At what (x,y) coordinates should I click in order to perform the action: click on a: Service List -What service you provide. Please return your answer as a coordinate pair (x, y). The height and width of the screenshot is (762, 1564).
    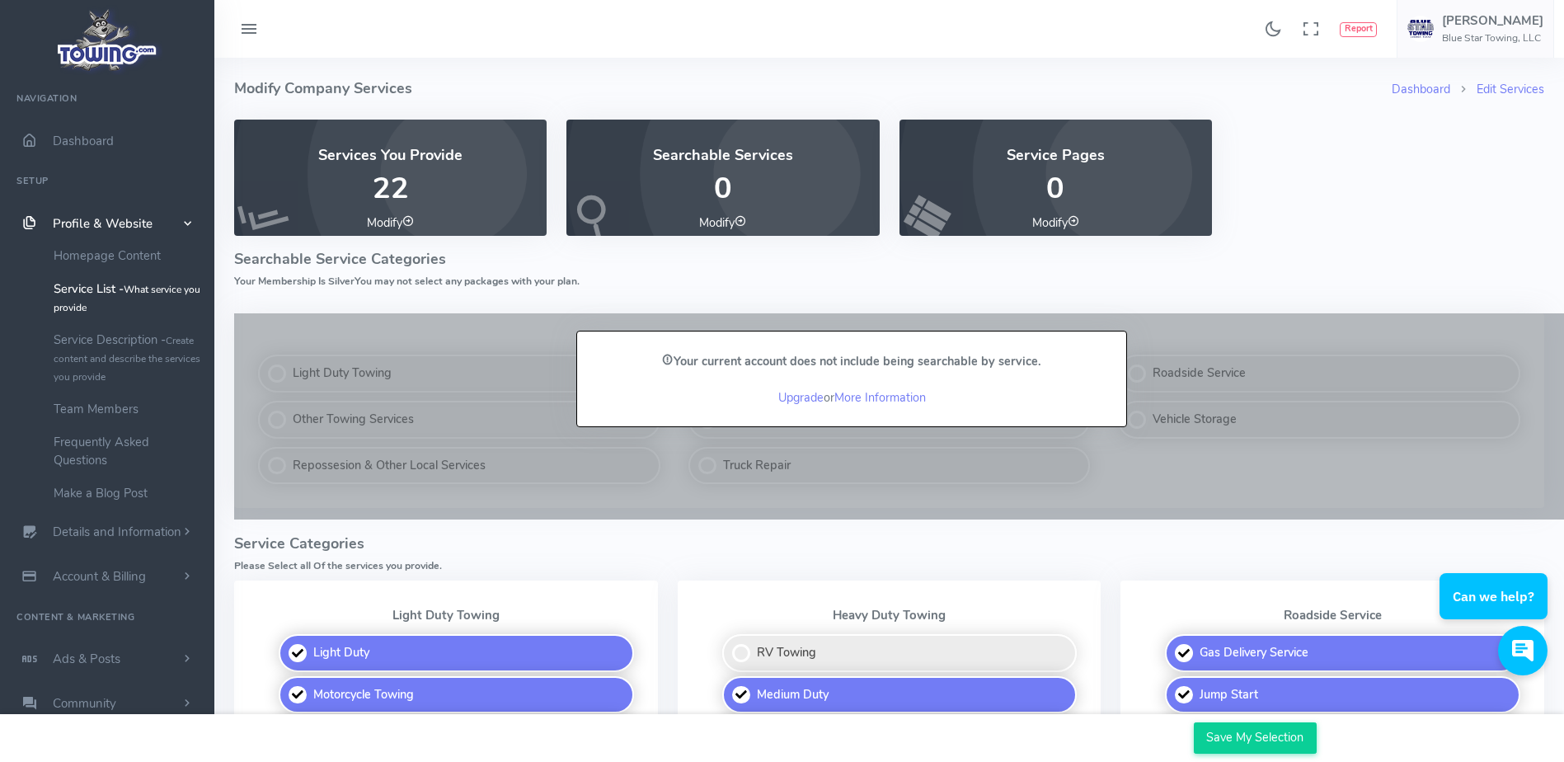
    Looking at the image, I should click on (128, 298).